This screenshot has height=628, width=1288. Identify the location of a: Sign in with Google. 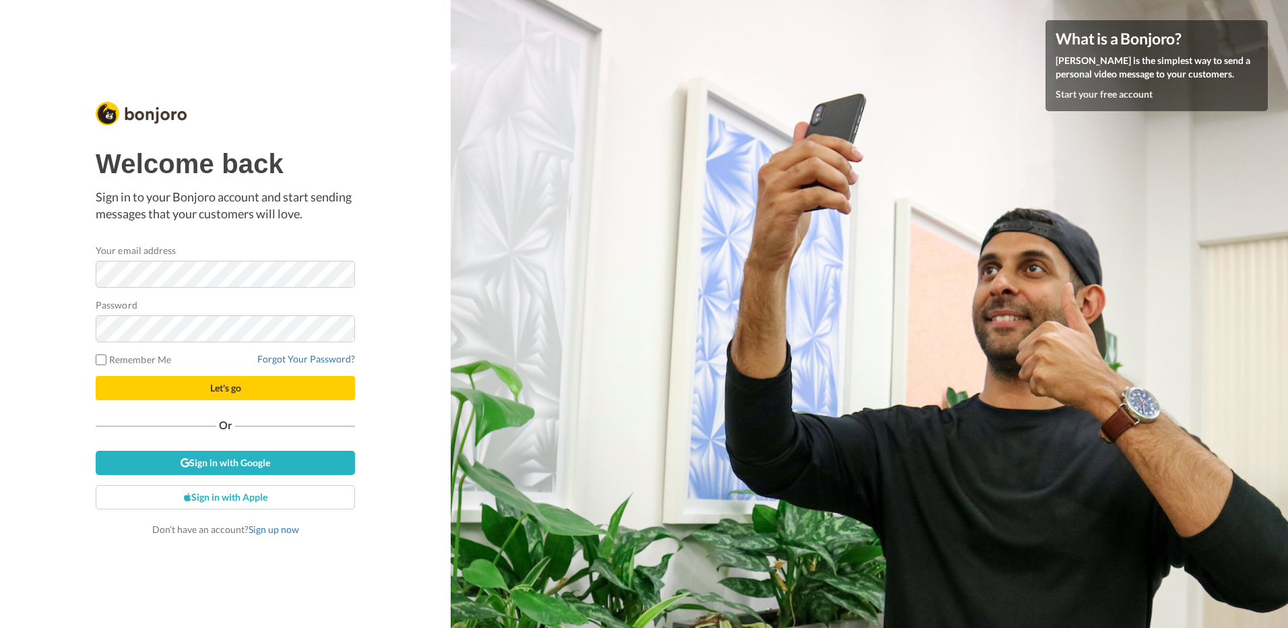
(225, 463).